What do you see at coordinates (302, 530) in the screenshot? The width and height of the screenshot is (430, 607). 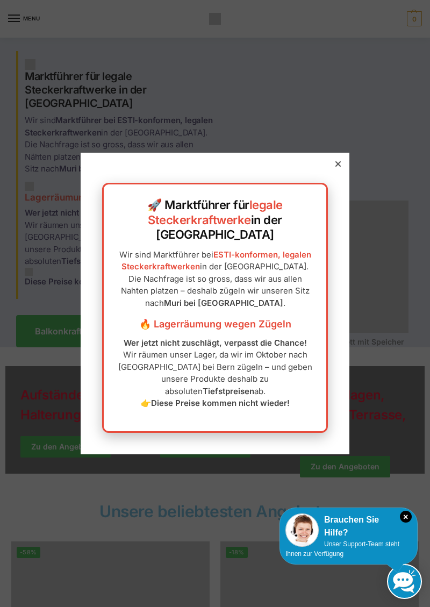 I see `img: Customer service` at bounding box center [302, 530].